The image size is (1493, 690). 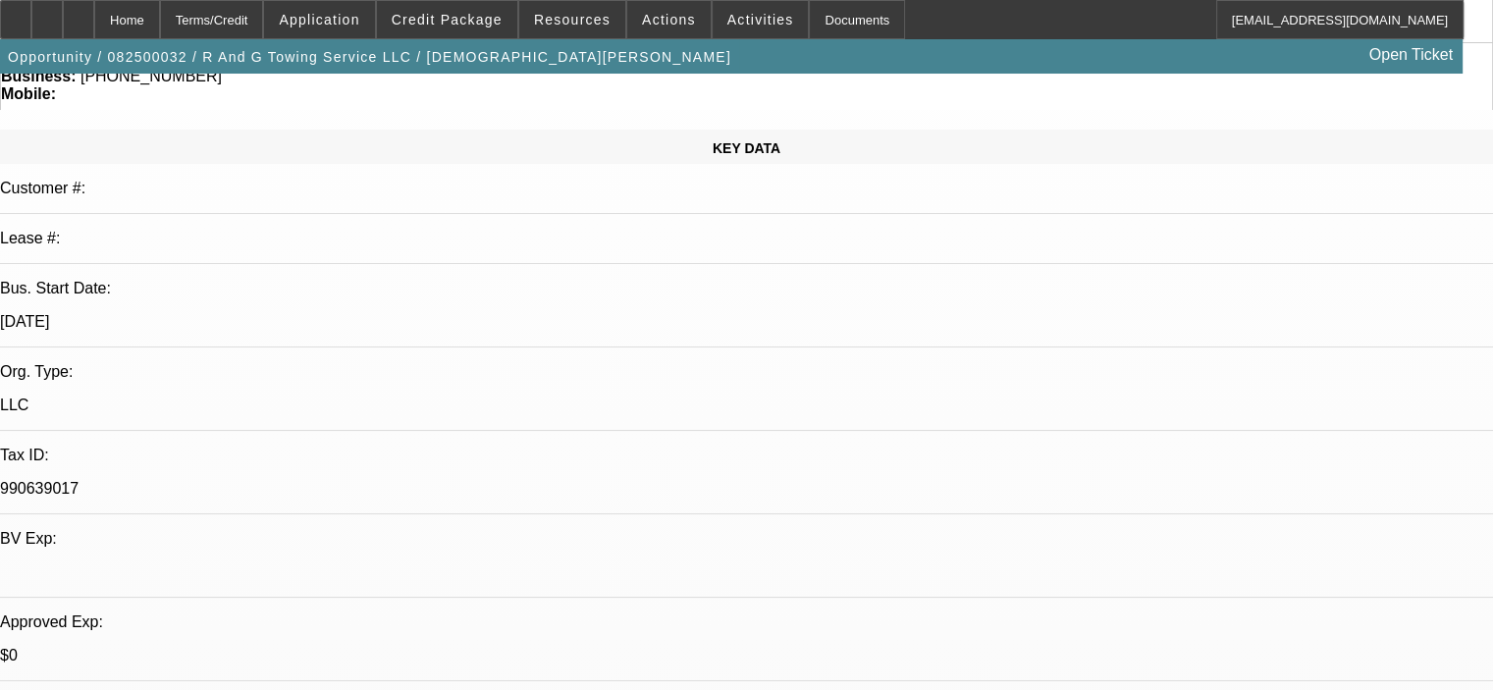 What do you see at coordinates (668, 20) in the screenshot?
I see `span: Actions` at bounding box center [668, 20].